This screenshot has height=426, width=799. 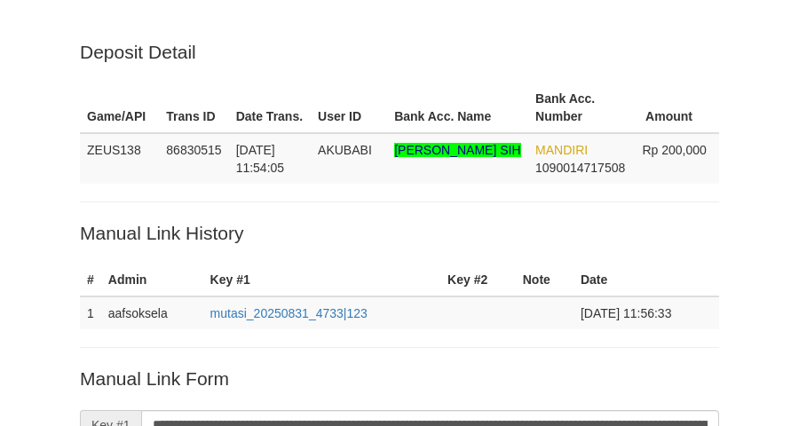 What do you see at coordinates (288, 313) in the screenshot?
I see `a: mutasi_20250831_4733|123` at bounding box center [288, 313].